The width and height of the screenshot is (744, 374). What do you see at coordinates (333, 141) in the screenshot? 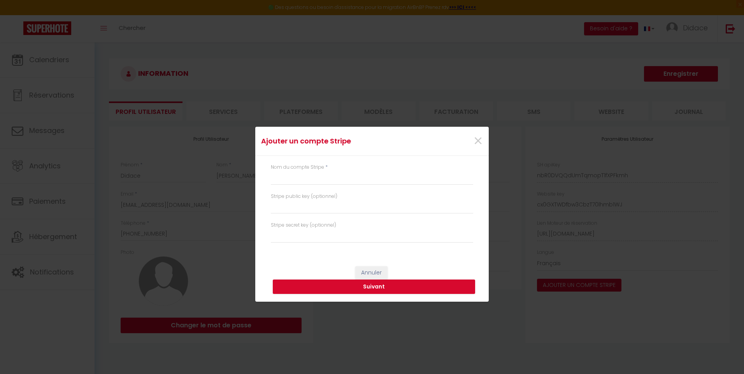
I see `h4: Ajouter un compte Stripe` at bounding box center [333, 141].